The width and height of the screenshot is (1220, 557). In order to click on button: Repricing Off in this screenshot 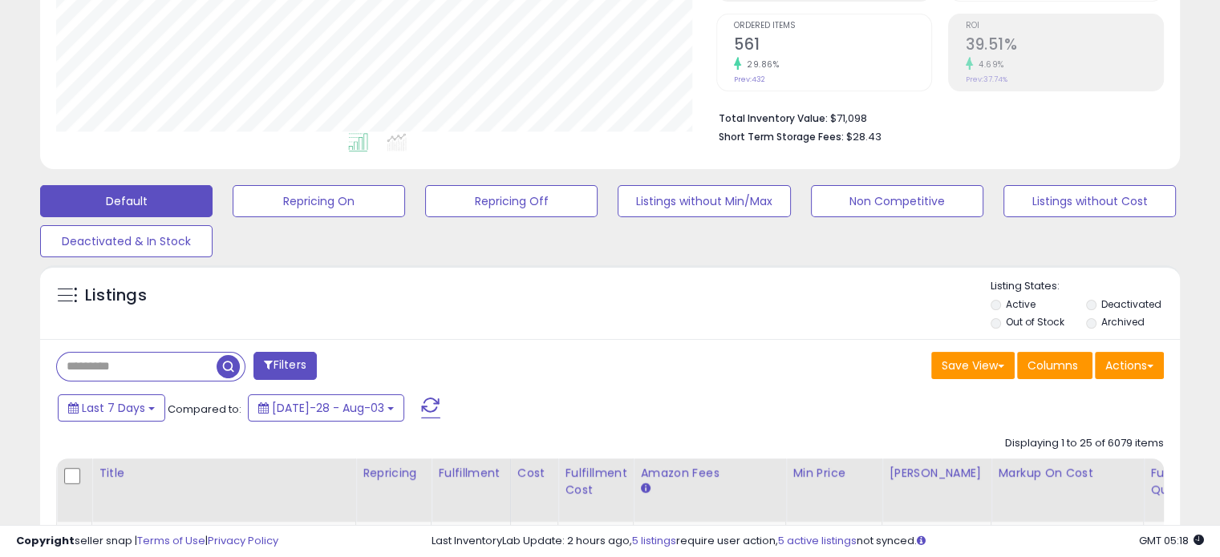, I will do `click(511, 201)`.